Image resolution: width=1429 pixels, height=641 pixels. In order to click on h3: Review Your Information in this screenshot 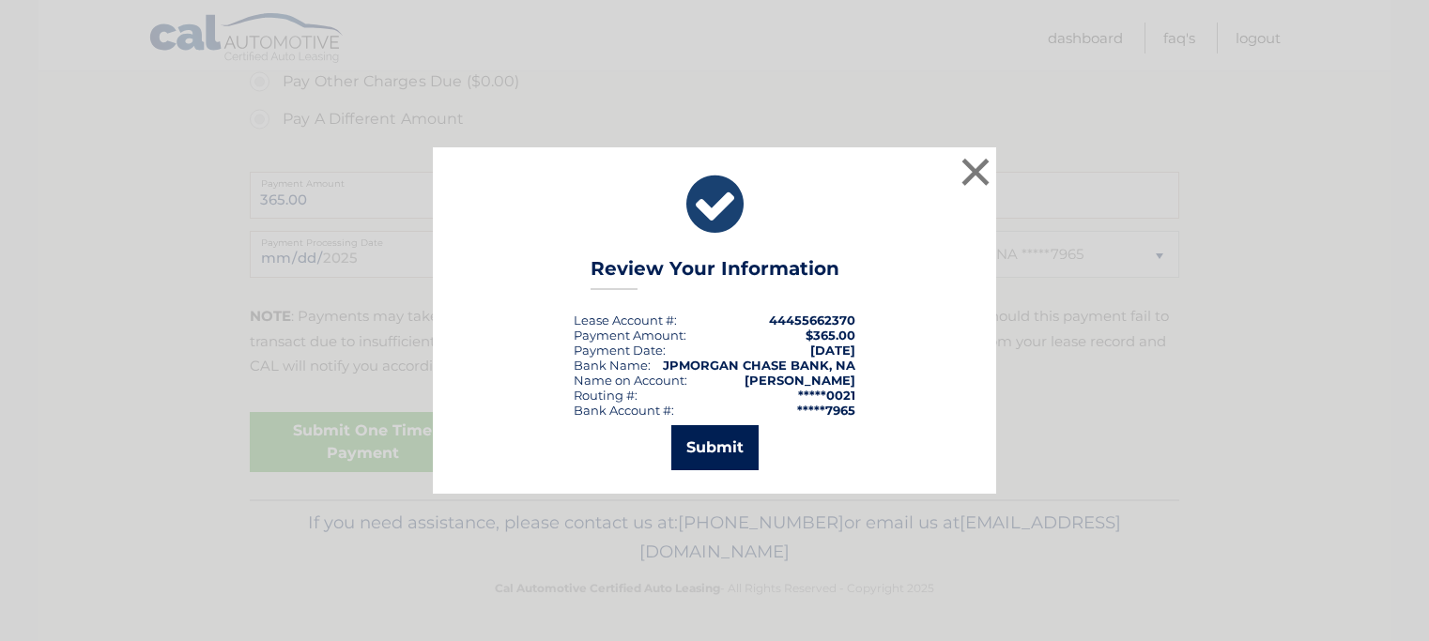, I will do `click(715, 273)`.